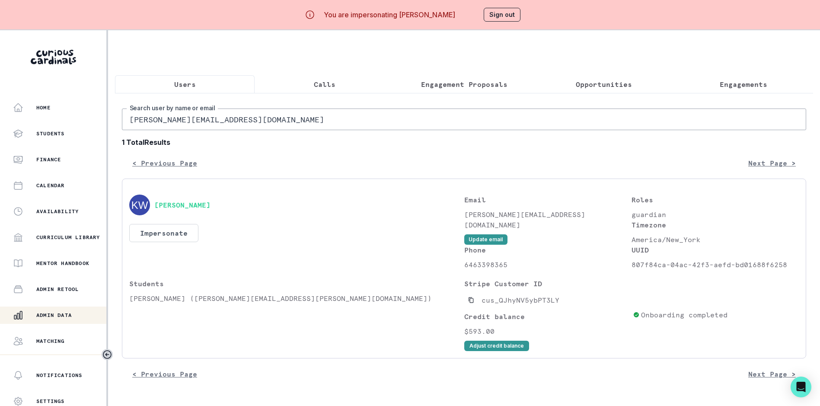  Describe the element at coordinates (185, 84) in the screenshot. I see `p: Users` at that location.